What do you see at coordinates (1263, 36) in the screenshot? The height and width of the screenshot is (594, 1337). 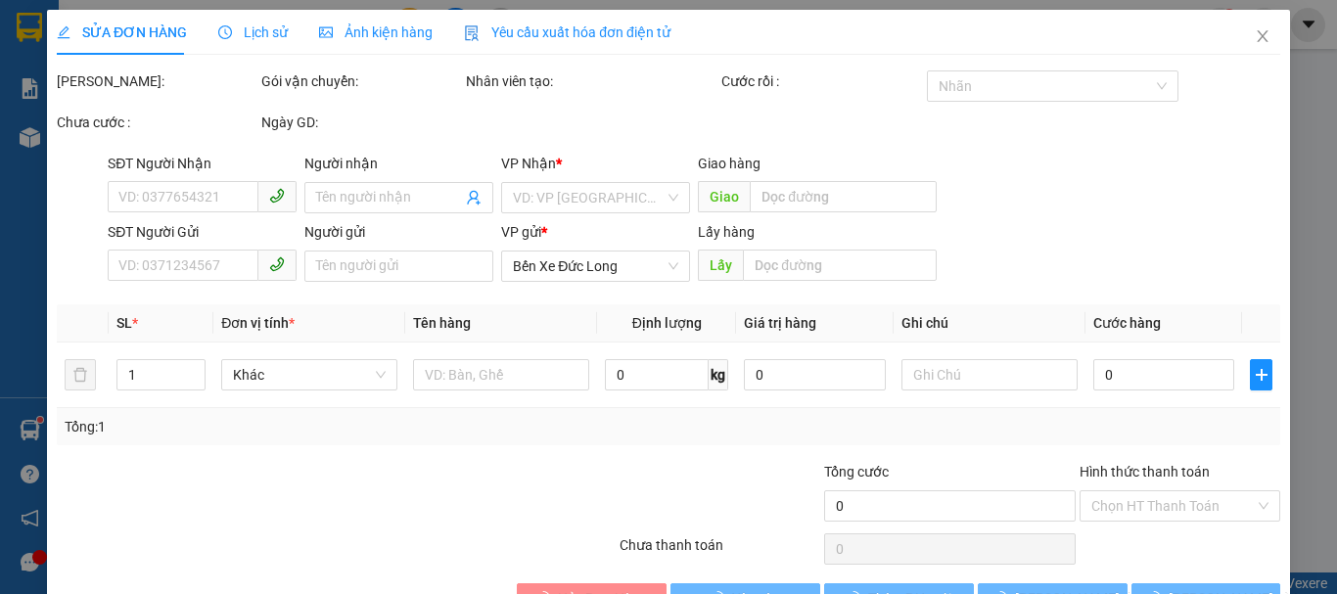 I see `span: close` at bounding box center [1263, 36].